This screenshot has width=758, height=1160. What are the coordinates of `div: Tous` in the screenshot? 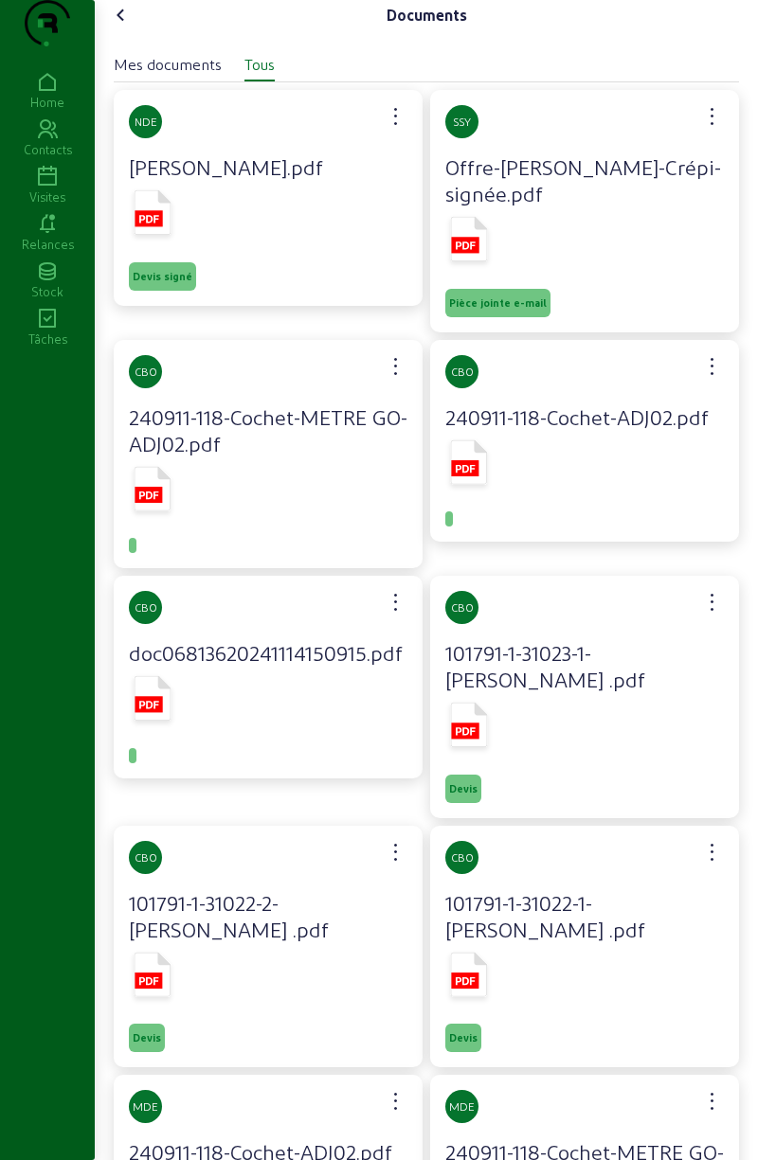 It's located at (260, 64).